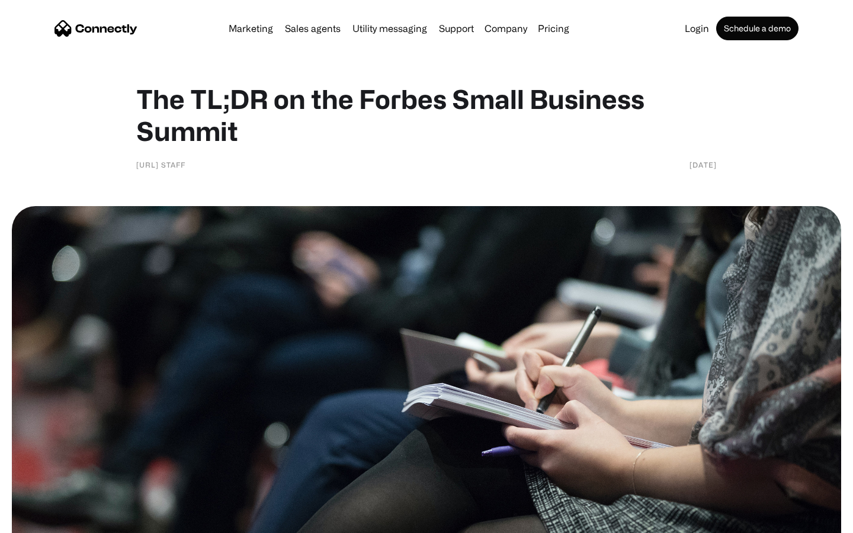 Image resolution: width=853 pixels, height=533 pixels. What do you see at coordinates (41, 521) in the screenshot?
I see `aside: Language selected: English` at bounding box center [41, 521].